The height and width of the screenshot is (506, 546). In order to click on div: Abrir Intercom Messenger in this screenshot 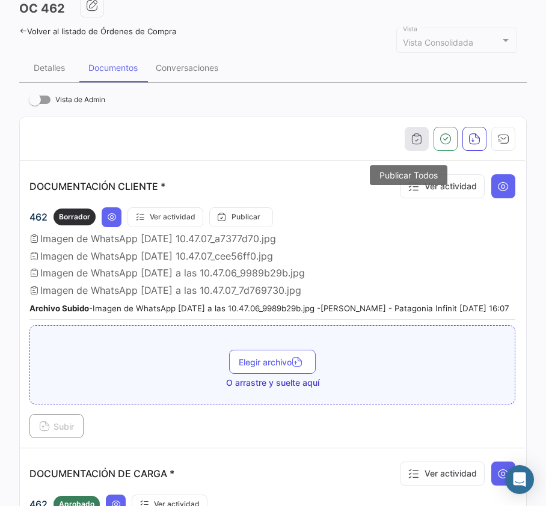, I will do `click(519, 480)`.